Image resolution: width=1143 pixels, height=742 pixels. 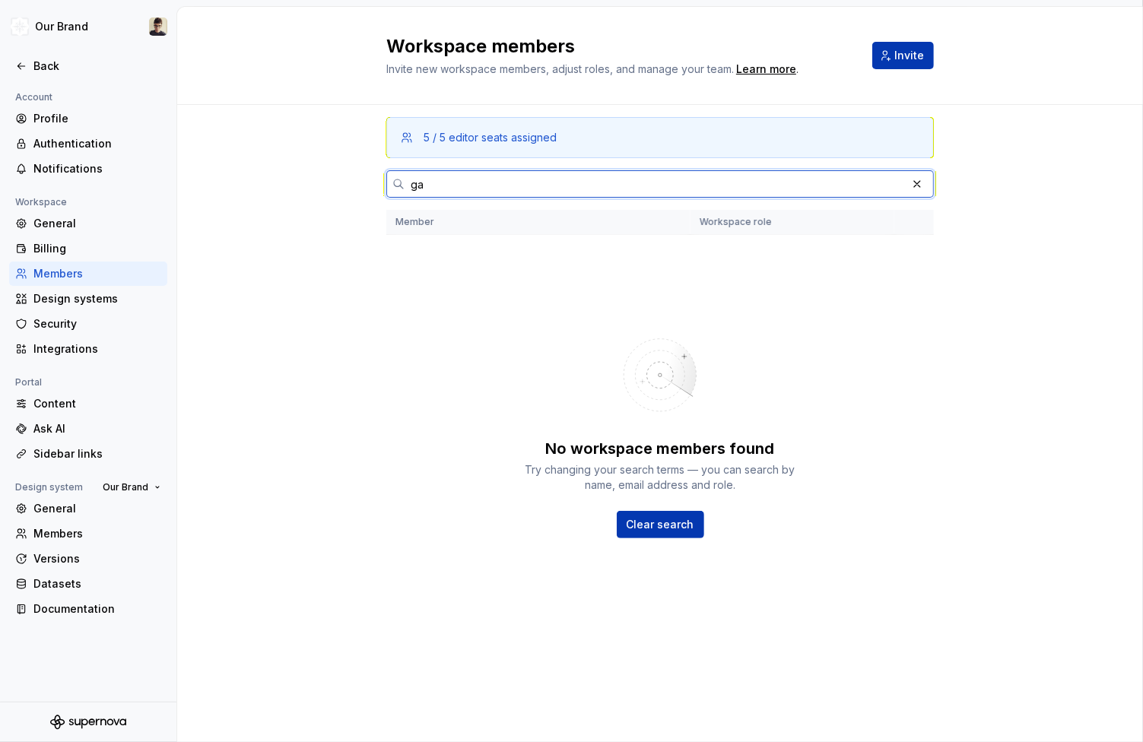 What do you see at coordinates (88, 559) in the screenshot?
I see `a: Versions` at bounding box center [88, 559].